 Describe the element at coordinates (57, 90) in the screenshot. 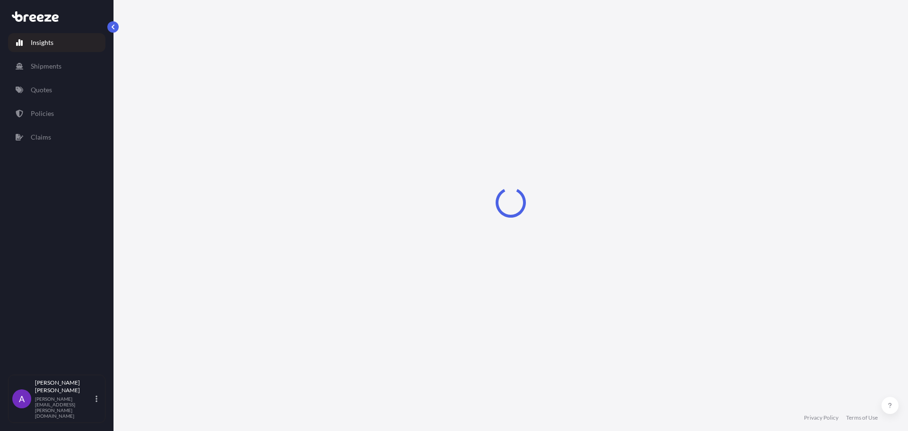

I see `a: Quotes` at that location.